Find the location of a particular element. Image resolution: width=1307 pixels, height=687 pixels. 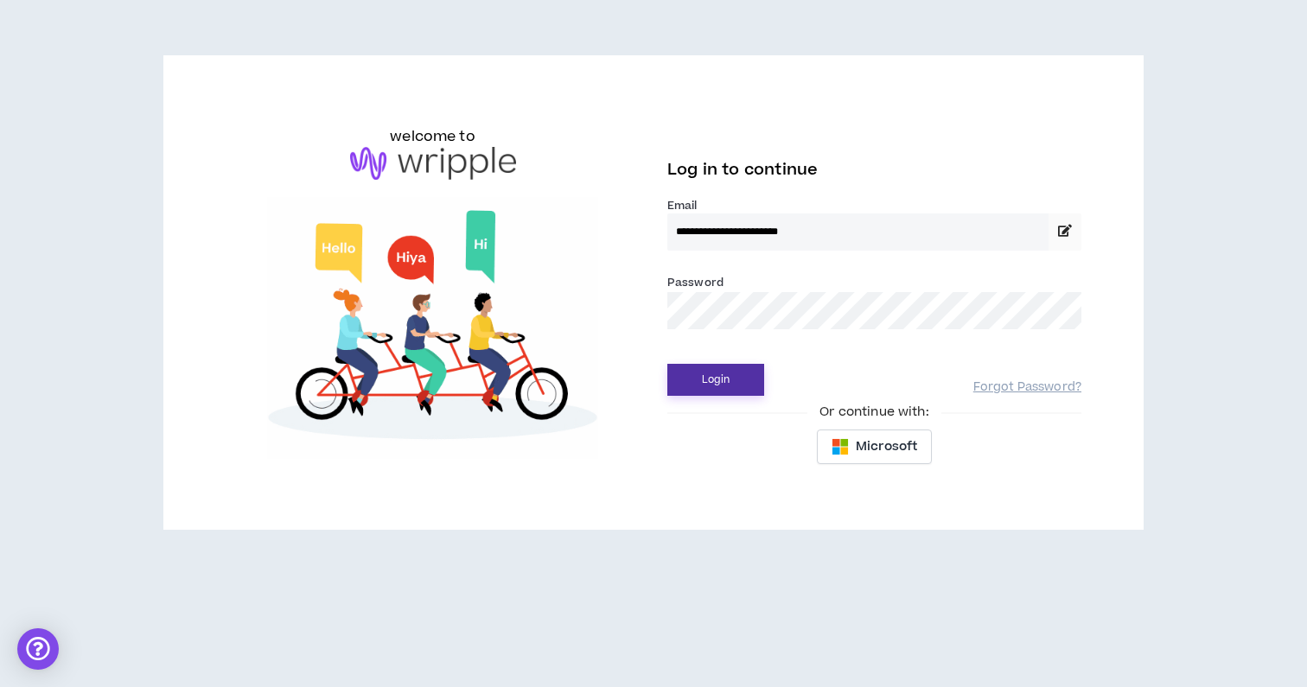

button: Login is located at coordinates (716, 379).